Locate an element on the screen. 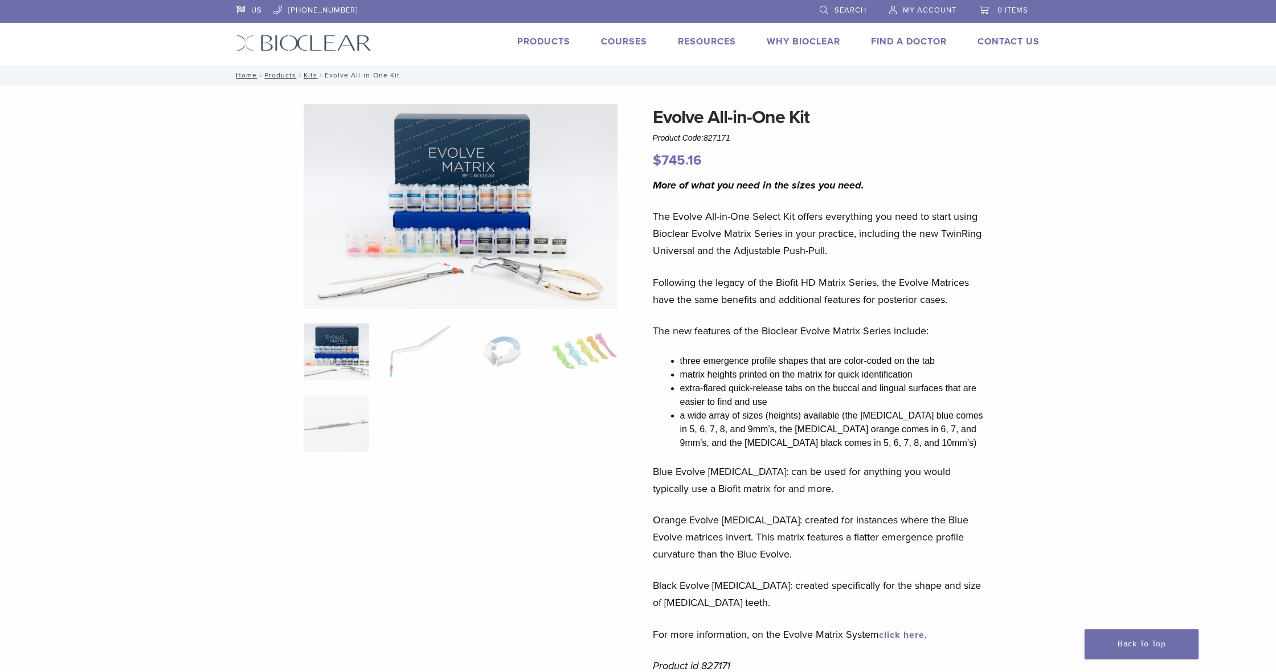 The width and height of the screenshot is (1276, 672). a: Home is located at coordinates (244, 75).